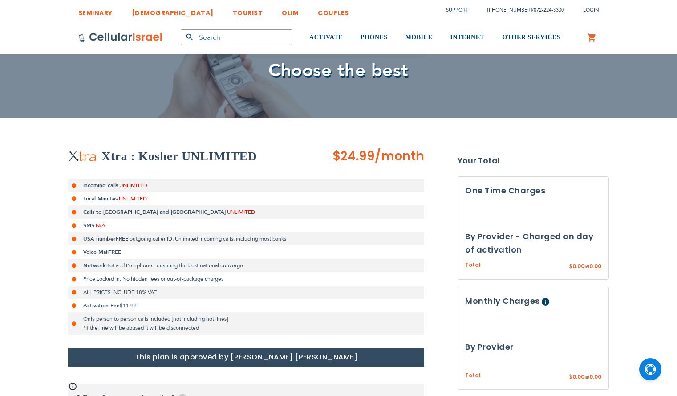 The width and height of the screenshot is (677, 396). Describe the element at coordinates (121, 37) in the screenshot. I see `img: Cellular Israel Logo` at that location.